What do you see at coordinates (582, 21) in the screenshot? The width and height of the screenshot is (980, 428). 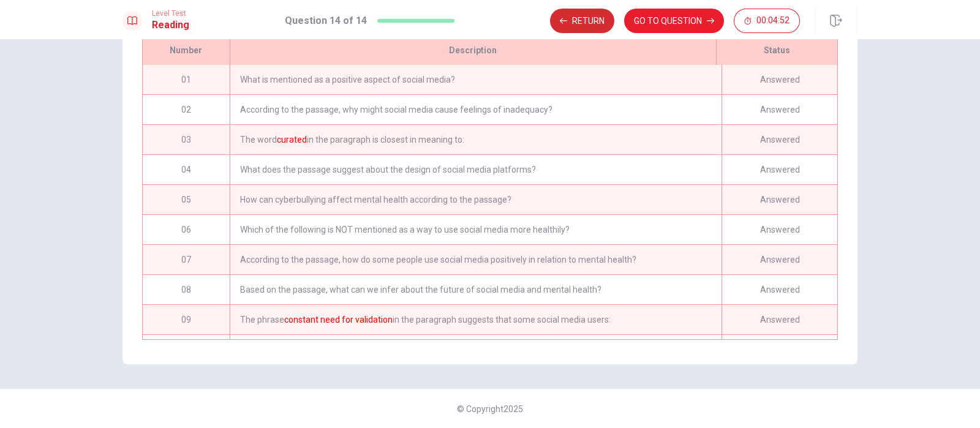 I see `button: Return` at bounding box center [582, 21].